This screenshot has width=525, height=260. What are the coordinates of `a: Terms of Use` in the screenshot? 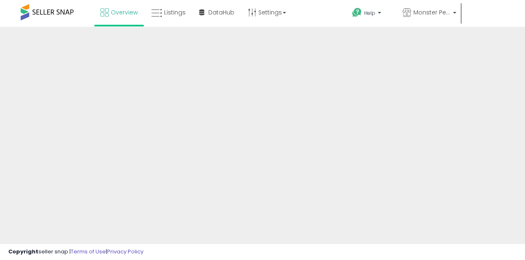 It's located at (88, 252).